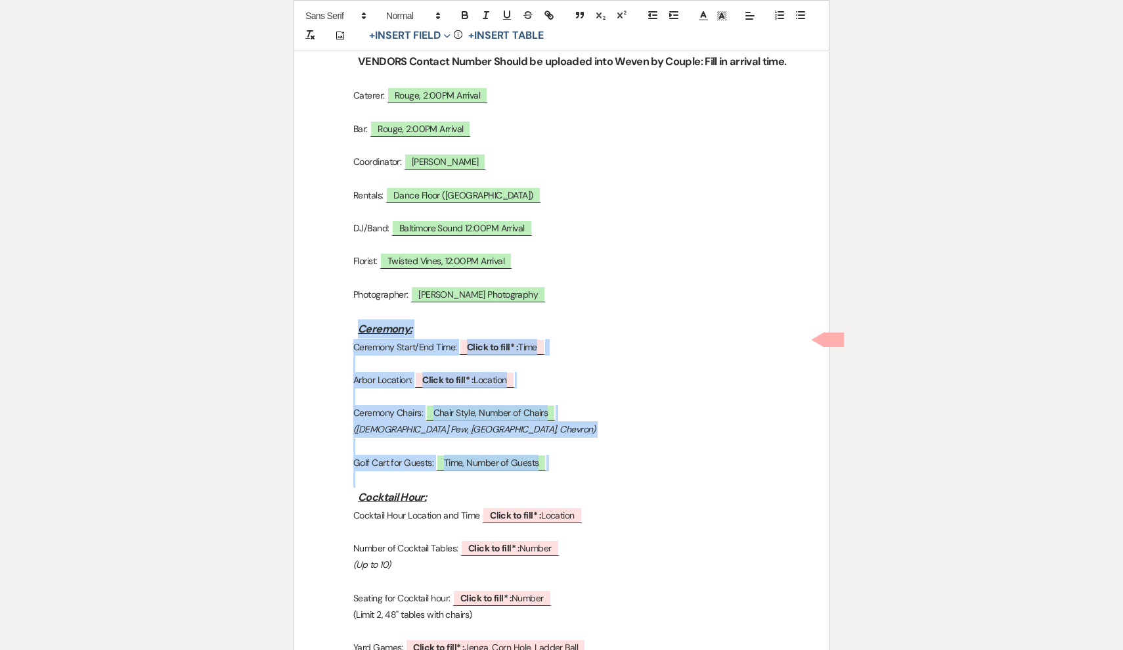 This screenshot has height=650, width=1123. I want to click on span: Time, so click(502, 346).